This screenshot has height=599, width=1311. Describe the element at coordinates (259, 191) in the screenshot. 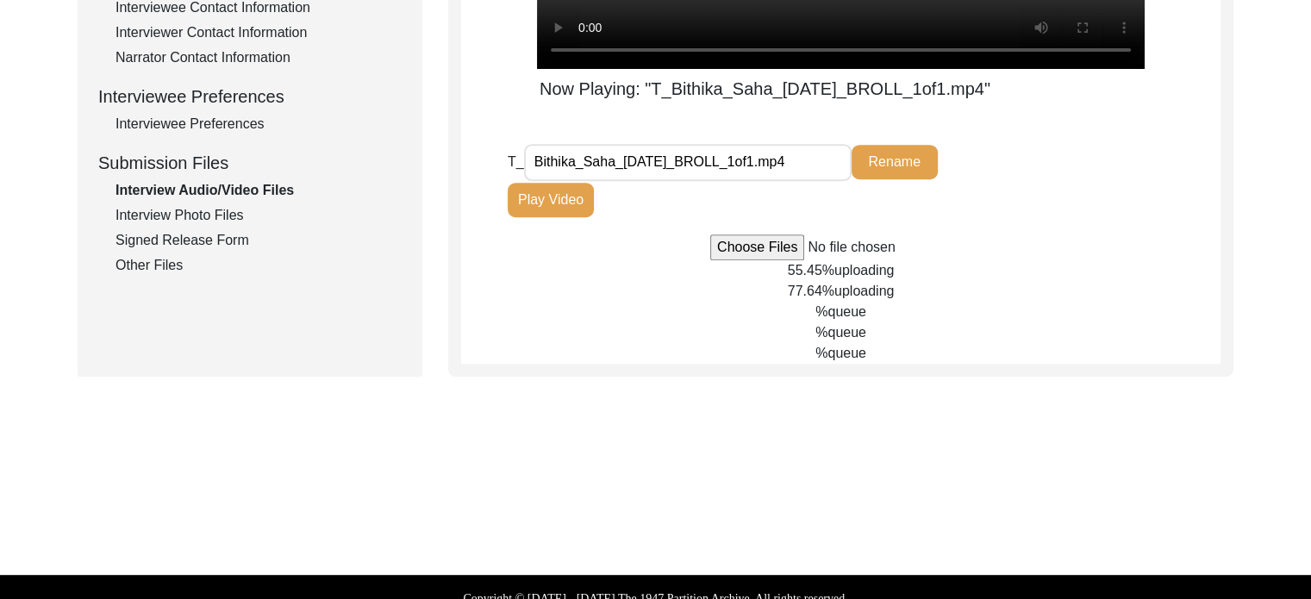

I see `div: Interview Audio/Video Files` at that location.